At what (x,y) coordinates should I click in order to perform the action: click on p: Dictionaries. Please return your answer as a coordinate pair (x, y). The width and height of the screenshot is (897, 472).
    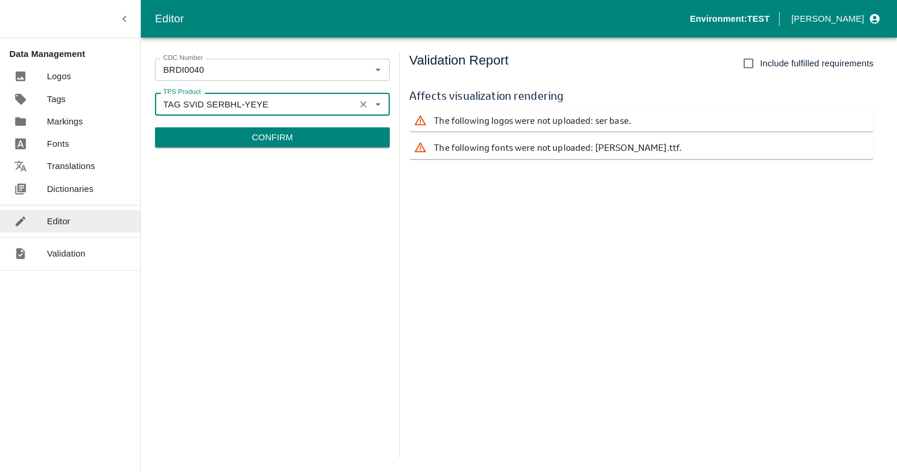
    Looking at the image, I should click on (70, 189).